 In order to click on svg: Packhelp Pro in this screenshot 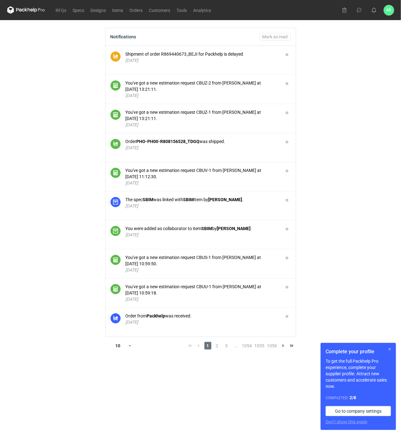, I will do `click(26, 10)`.